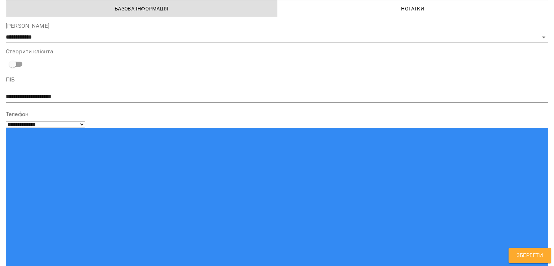 The height and width of the screenshot is (266, 554). I want to click on label: Телефон, so click(277, 114).